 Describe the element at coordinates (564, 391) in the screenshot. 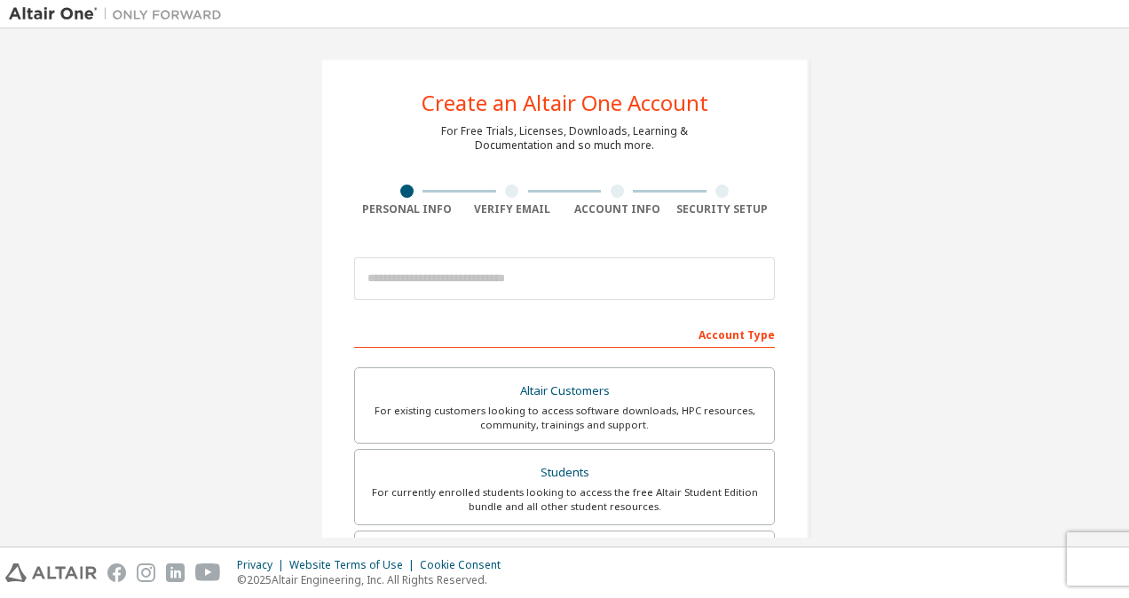

I see `div: Altair Customers` at that location.